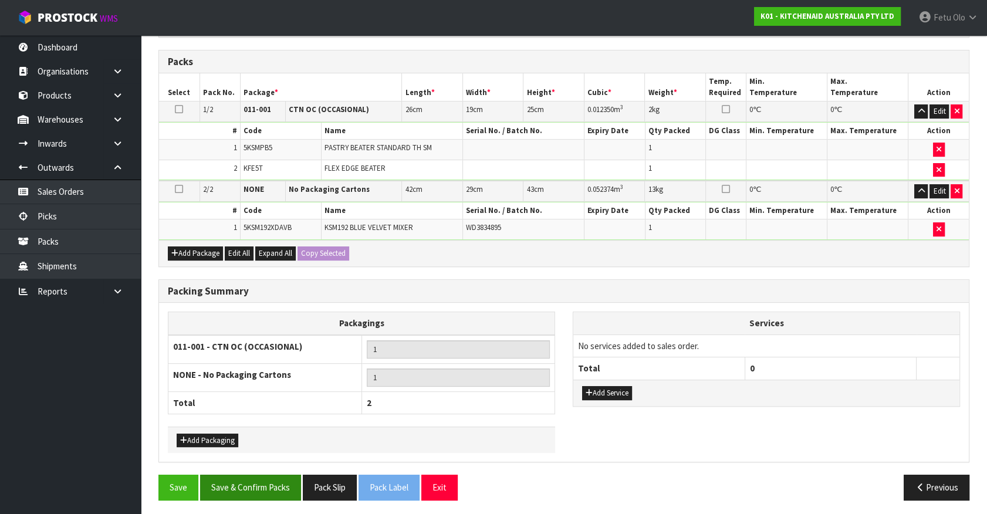 Image resolution: width=987 pixels, height=514 pixels. What do you see at coordinates (564, 62) in the screenshot?
I see `h3: Packs` at bounding box center [564, 62].